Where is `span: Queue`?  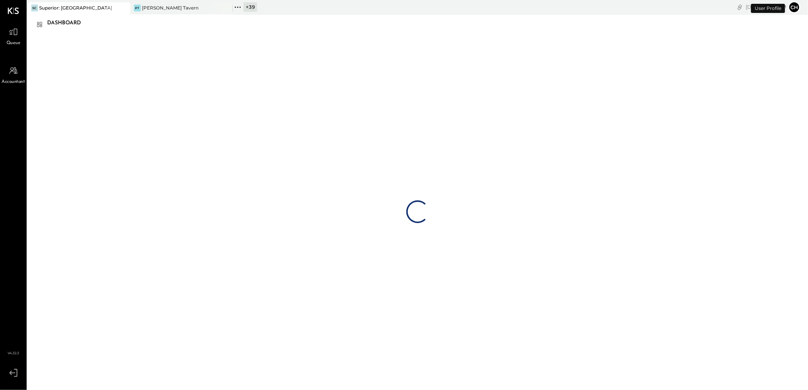
span: Queue is located at coordinates (13, 43).